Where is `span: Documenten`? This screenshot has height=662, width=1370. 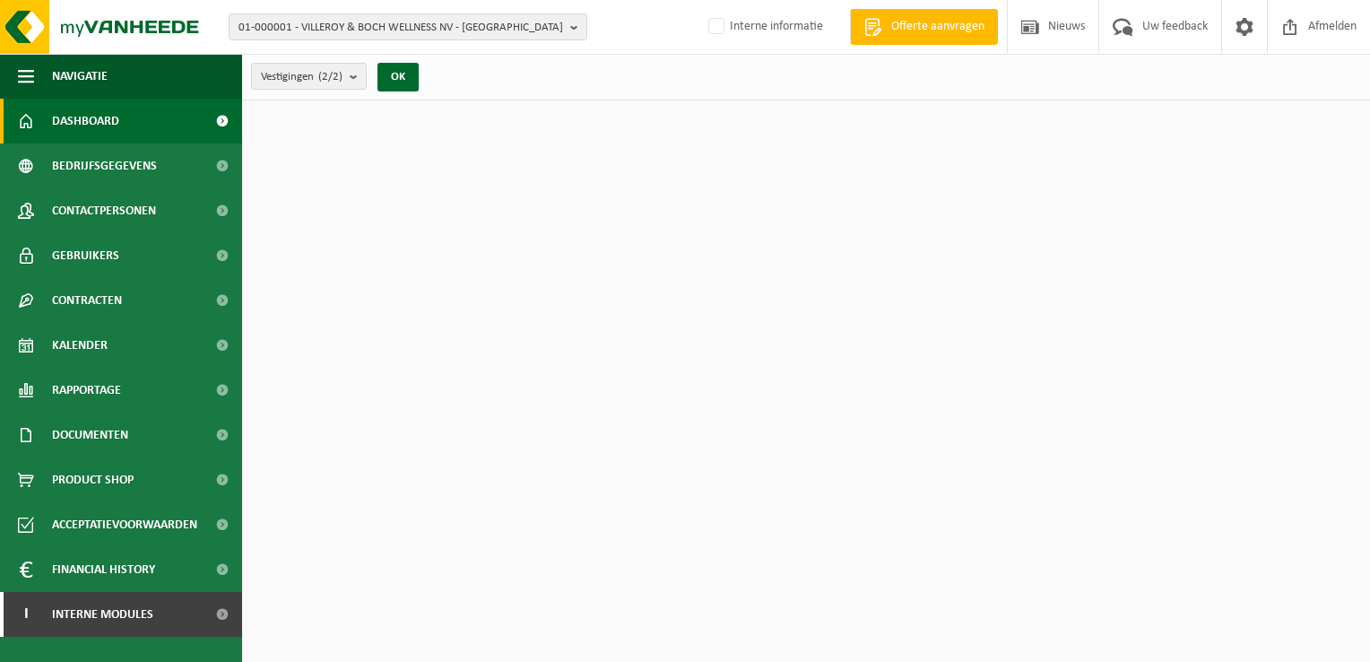
span: Documenten is located at coordinates (90, 435).